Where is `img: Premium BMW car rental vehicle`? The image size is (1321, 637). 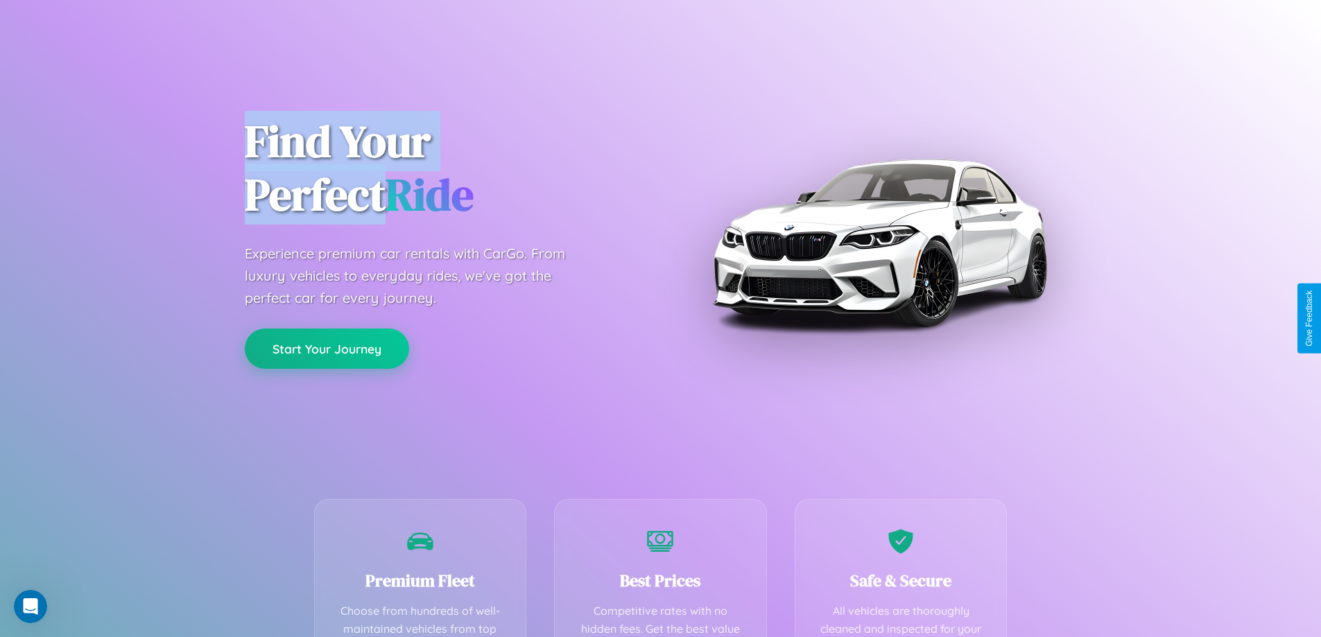
img: Premium BMW car rental vehicle is located at coordinates (879, 243).